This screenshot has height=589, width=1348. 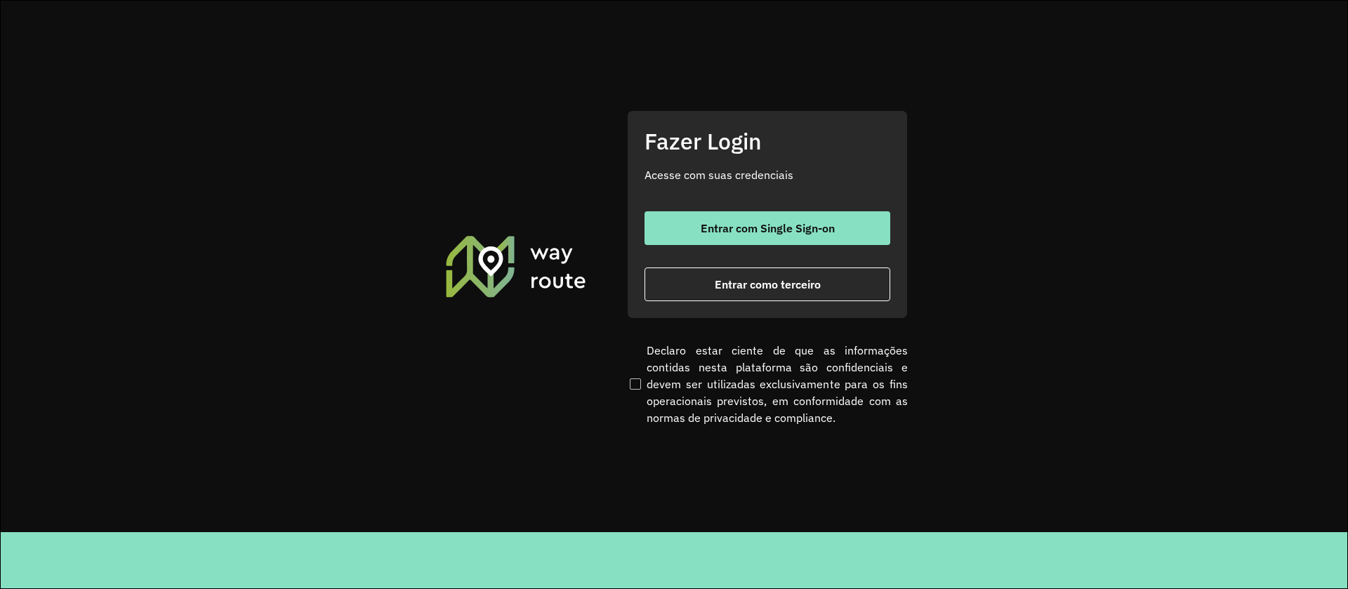 What do you see at coordinates (767, 228) in the screenshot?
I see `span: Entrar com Single Sign-on` at bounding box center [767, 228].